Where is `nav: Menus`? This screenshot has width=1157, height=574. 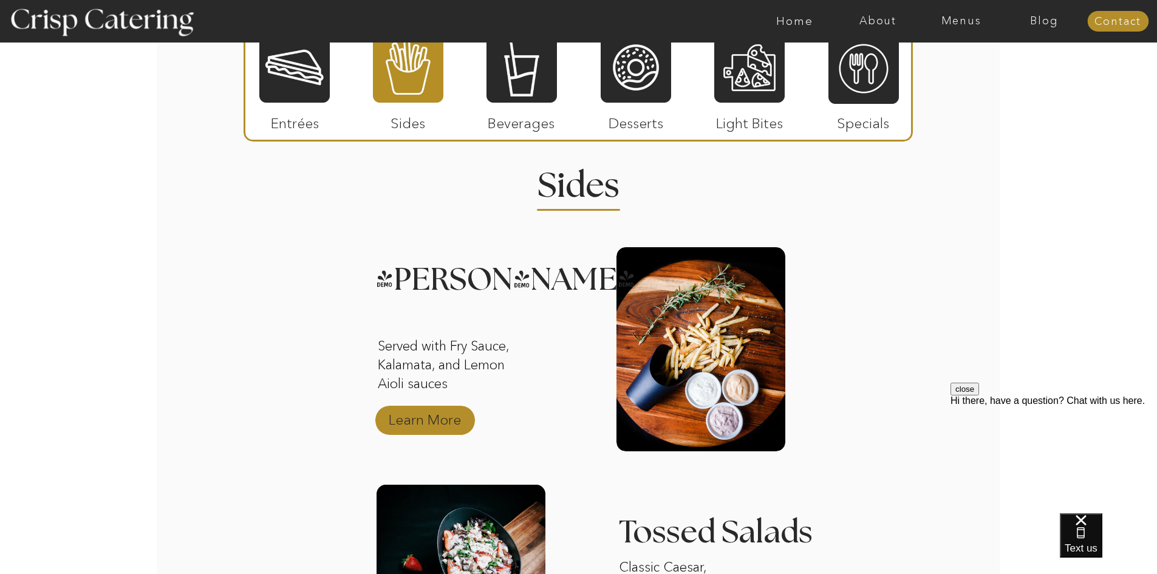 nav: Menus is located at coordinates (961, 21).